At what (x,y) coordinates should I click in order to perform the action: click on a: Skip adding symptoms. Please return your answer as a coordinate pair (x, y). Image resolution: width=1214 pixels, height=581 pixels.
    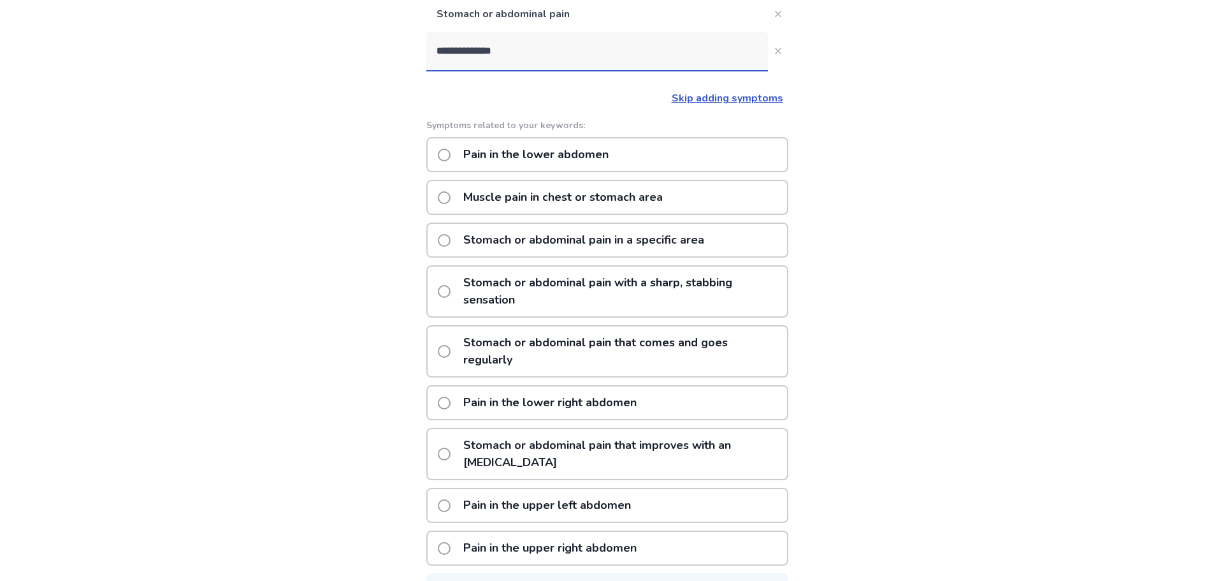
    Looking at the image, I should click on (727, 98).